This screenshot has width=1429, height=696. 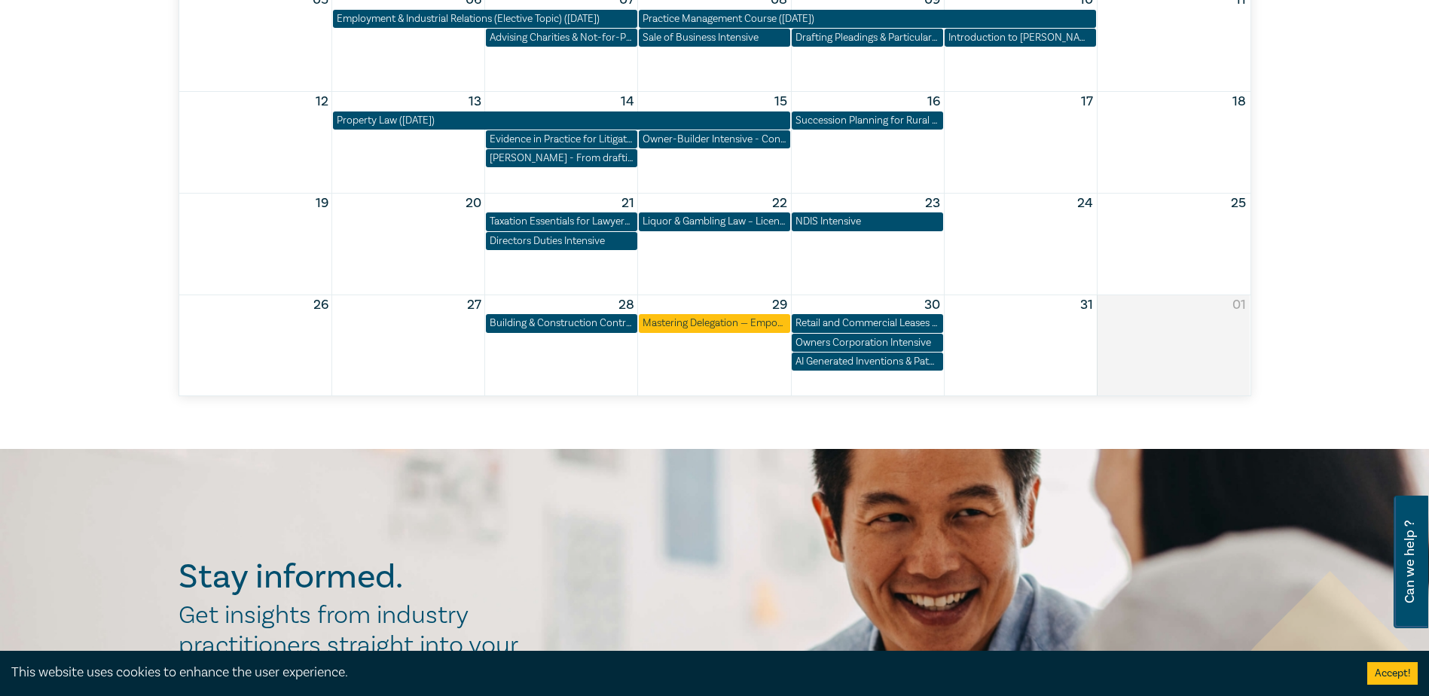 I want to click on button: 21, so click(x=627, y=203).